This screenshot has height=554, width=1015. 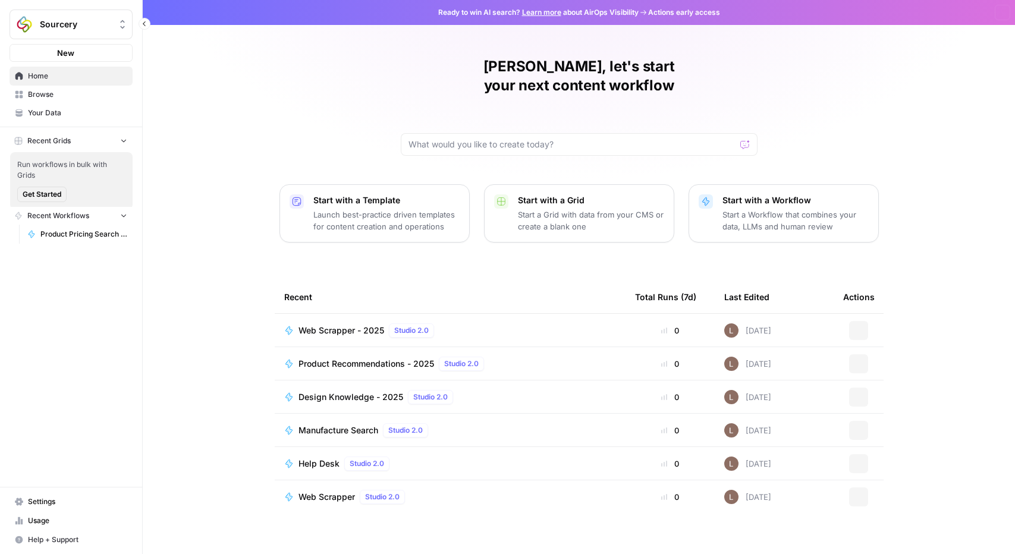 I want to click on span: Actions early access, so click(x=684, y=12).